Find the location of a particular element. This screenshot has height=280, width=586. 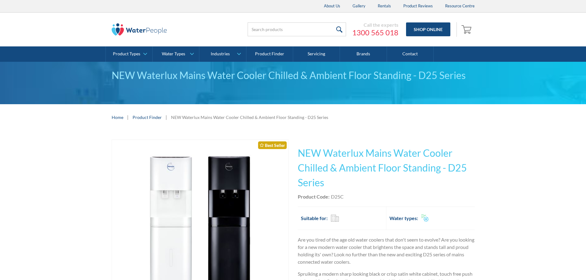

input: Search products is located at coordinates (297, 29).